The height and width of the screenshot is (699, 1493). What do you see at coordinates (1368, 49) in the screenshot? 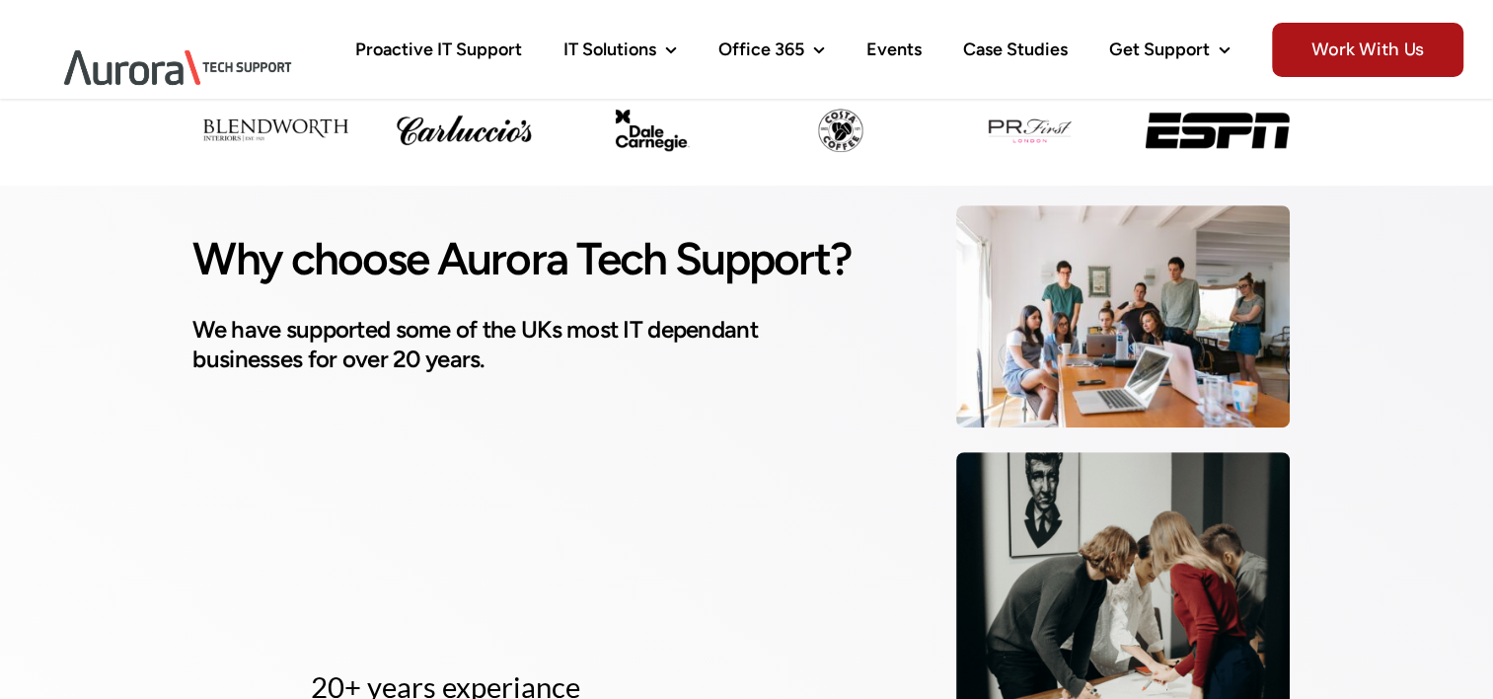
I see `span: Work With Us` at bounding box center [1368, 49].